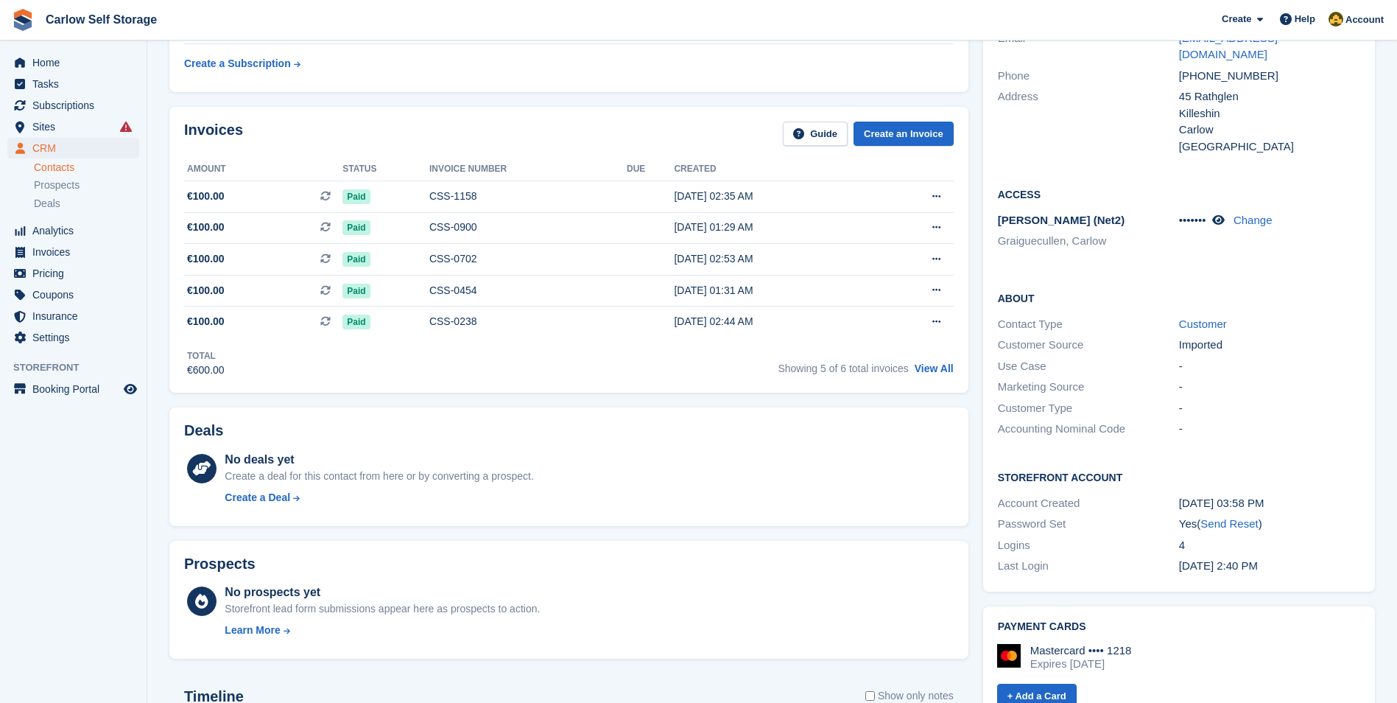 The height and width of the screenshot is (703, 1397). I want to click on span: Invoices, so click(77, 252).